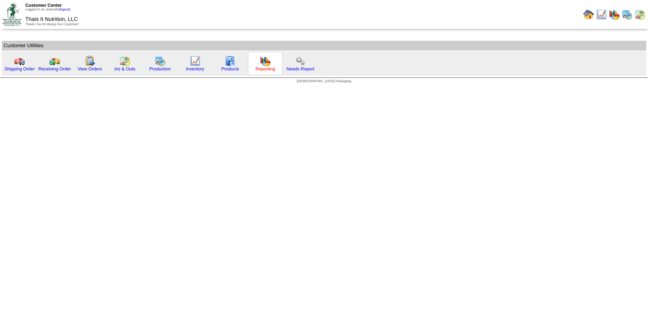  Describe the element at coordinates (12, 14) in the screenshot. I see `img: ZoRoCo_Logo(Green%26Foil)%20jpg.webp` at that location.